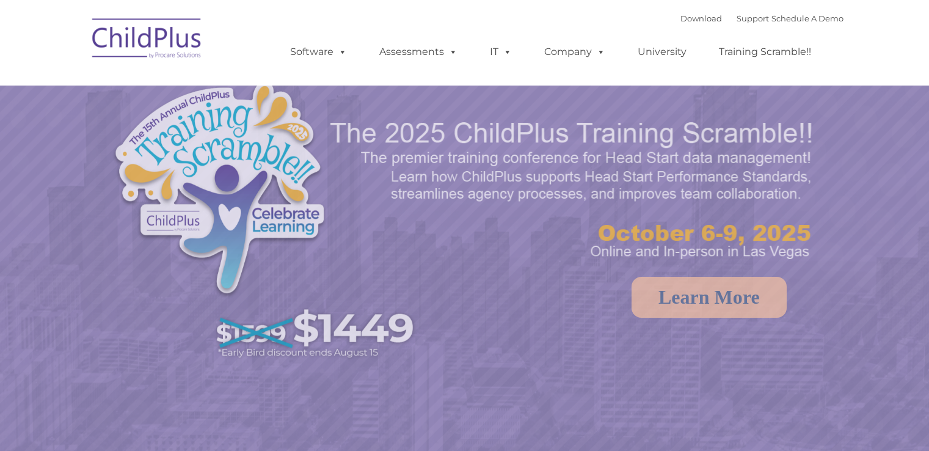 This screenshot has height=451, width=929. Describe the element at coordinates (318, 52) in the screenshot. I see `a: Software` at that location.